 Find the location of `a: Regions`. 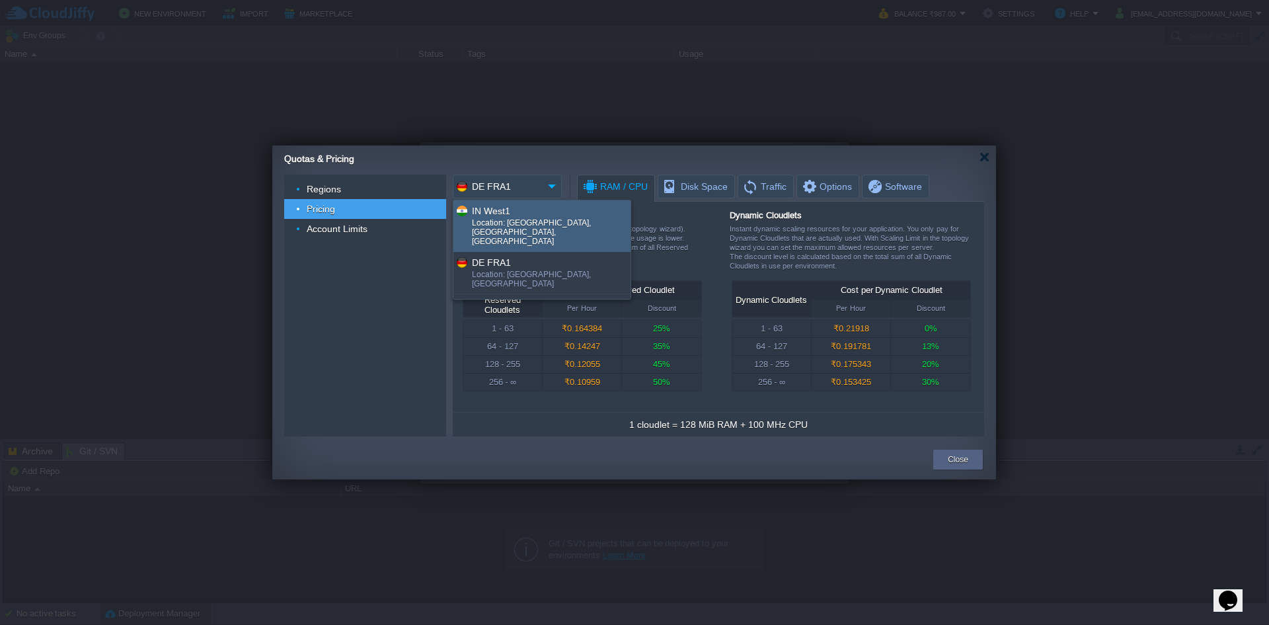

a: Regions is located at coordinates (324, 189).